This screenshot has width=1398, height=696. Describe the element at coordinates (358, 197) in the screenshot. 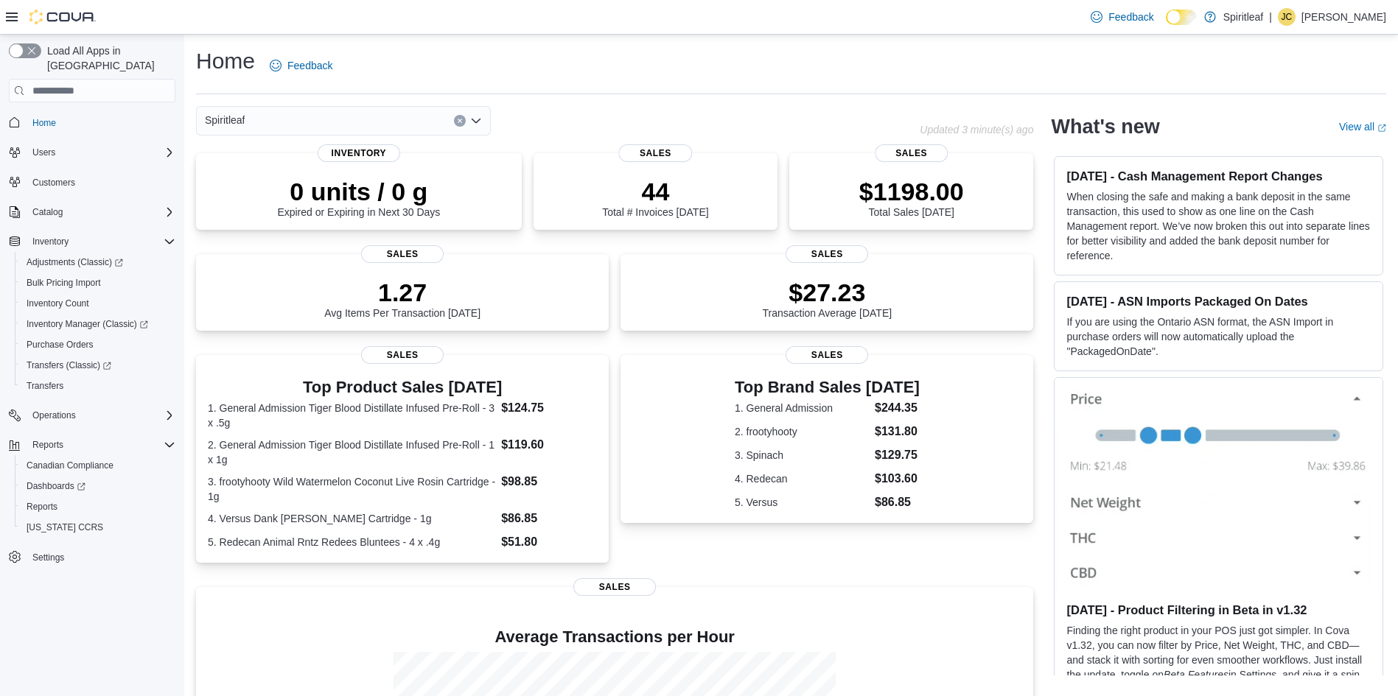

I see `div: Expired or Expiring in Next 30 Days` at that location.